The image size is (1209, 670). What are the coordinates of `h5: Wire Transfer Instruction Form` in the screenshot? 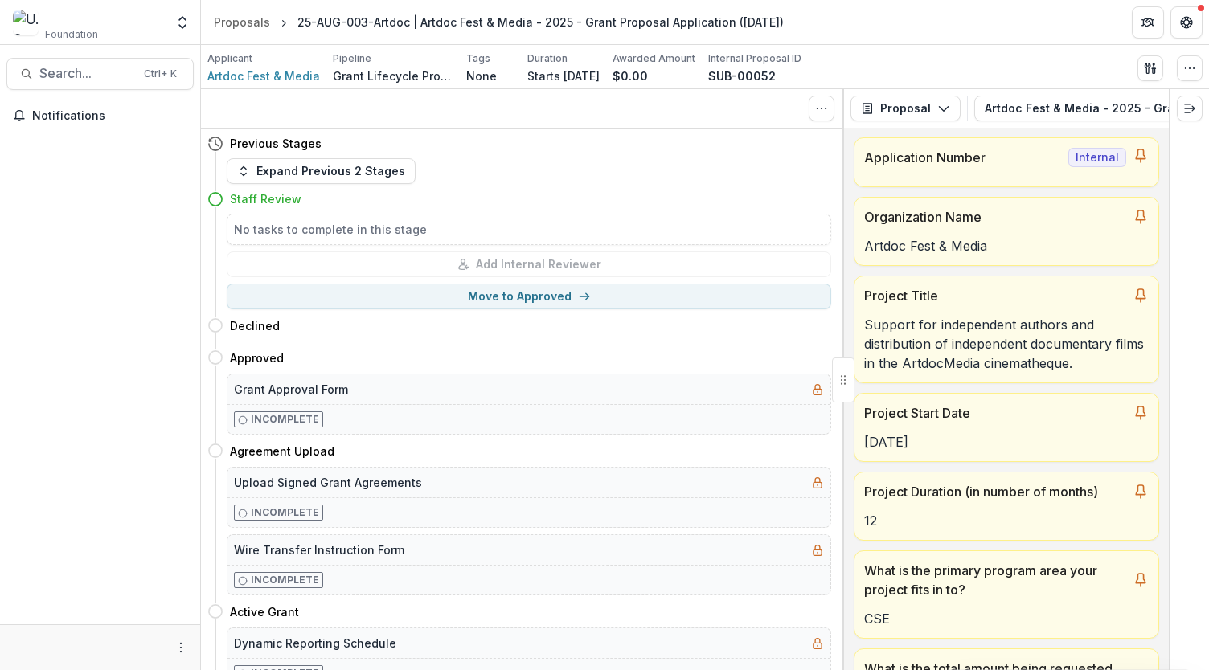 It's located at (319, 550).